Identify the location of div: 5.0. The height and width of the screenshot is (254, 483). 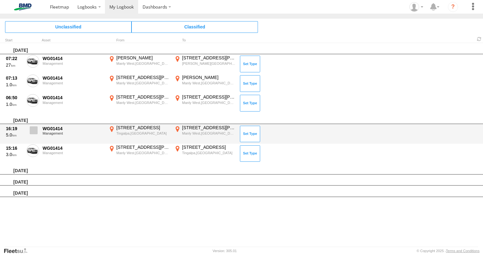
(15, 135).